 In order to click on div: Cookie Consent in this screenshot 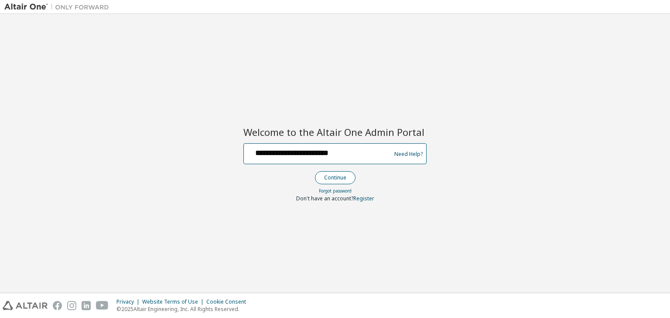, I will do `click(228, 302)`.